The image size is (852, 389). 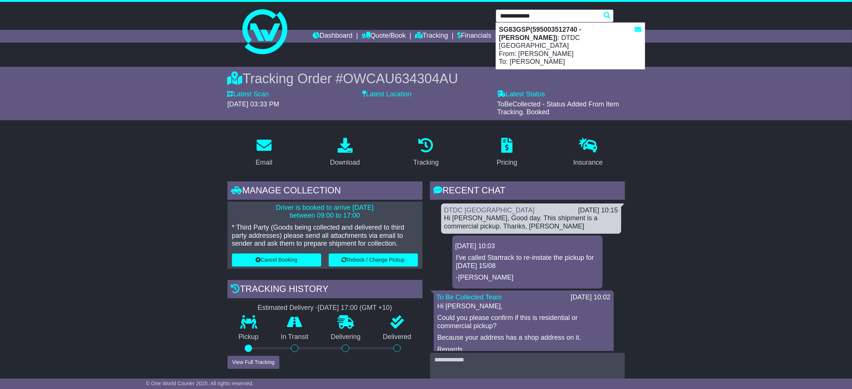 What do you see at coordinates (400, 78) in the screenshot?
I see `span: OWCAU634304AU` at bounding box center [400, 78].